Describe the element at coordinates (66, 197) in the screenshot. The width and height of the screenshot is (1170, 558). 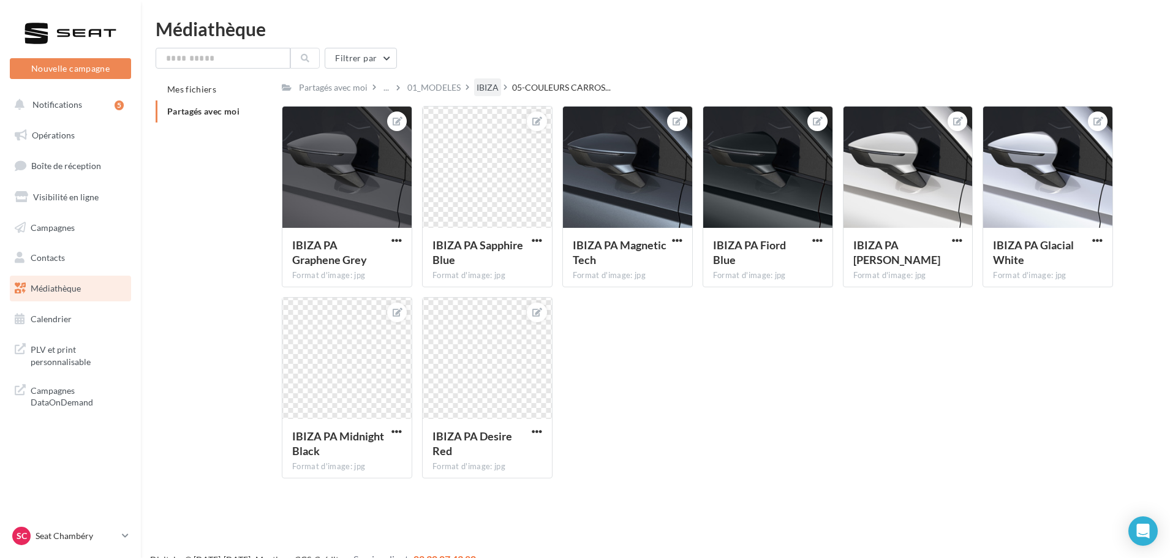
I see `span: Visibilité en ligne` at that location.